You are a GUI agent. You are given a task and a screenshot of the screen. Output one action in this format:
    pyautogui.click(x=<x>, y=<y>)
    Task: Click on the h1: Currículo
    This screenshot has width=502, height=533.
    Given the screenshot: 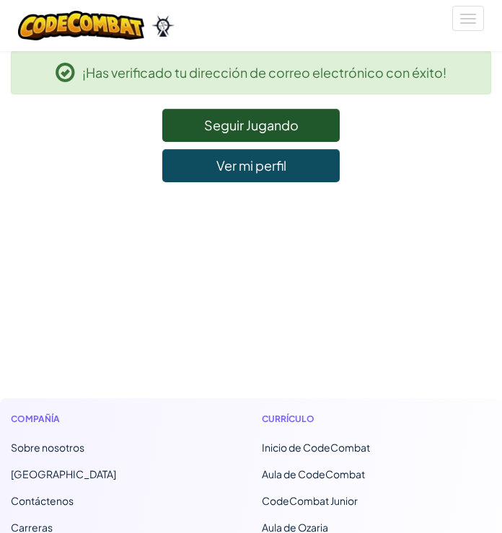 What is the action you would take?
    pyautogui.click(x=376, y=419)
    